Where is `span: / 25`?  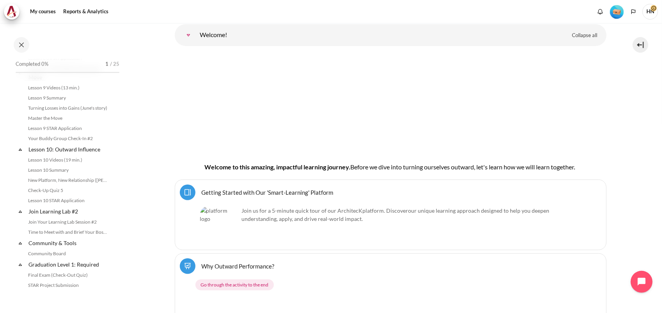 span: / 25 is located at coordinates (115, 64).